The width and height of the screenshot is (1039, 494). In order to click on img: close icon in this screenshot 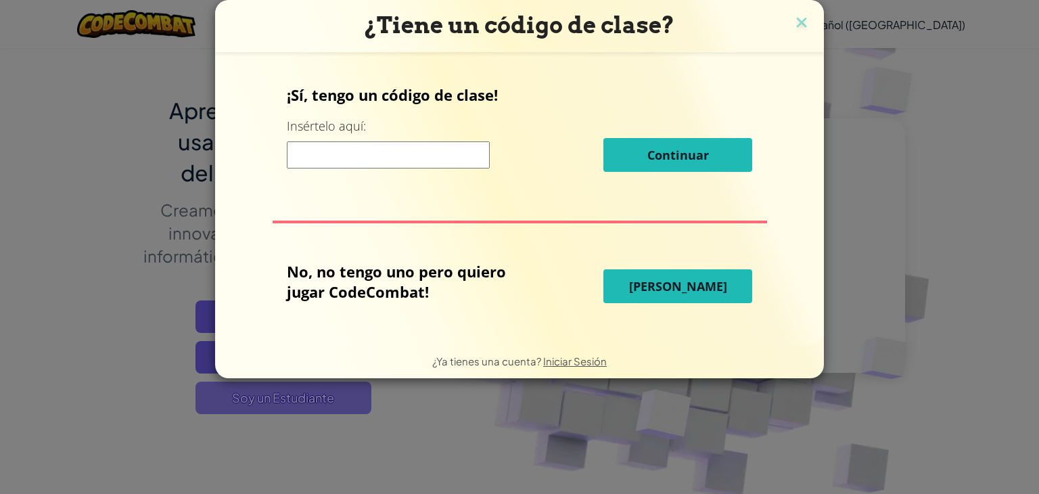, I will do `click(801, 24)`.